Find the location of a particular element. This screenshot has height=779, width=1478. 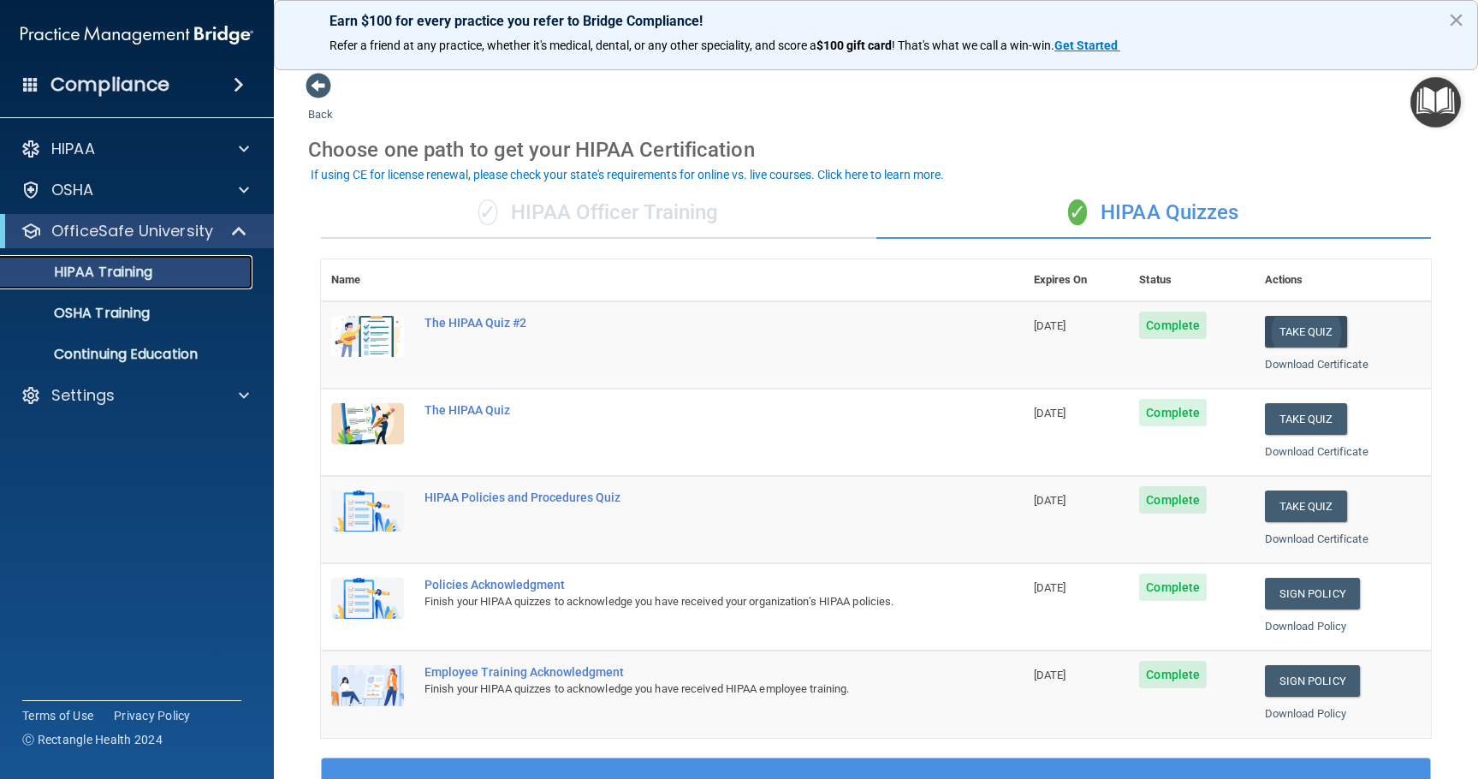

a: Privacy Policy is located at coordinates (152, 715).